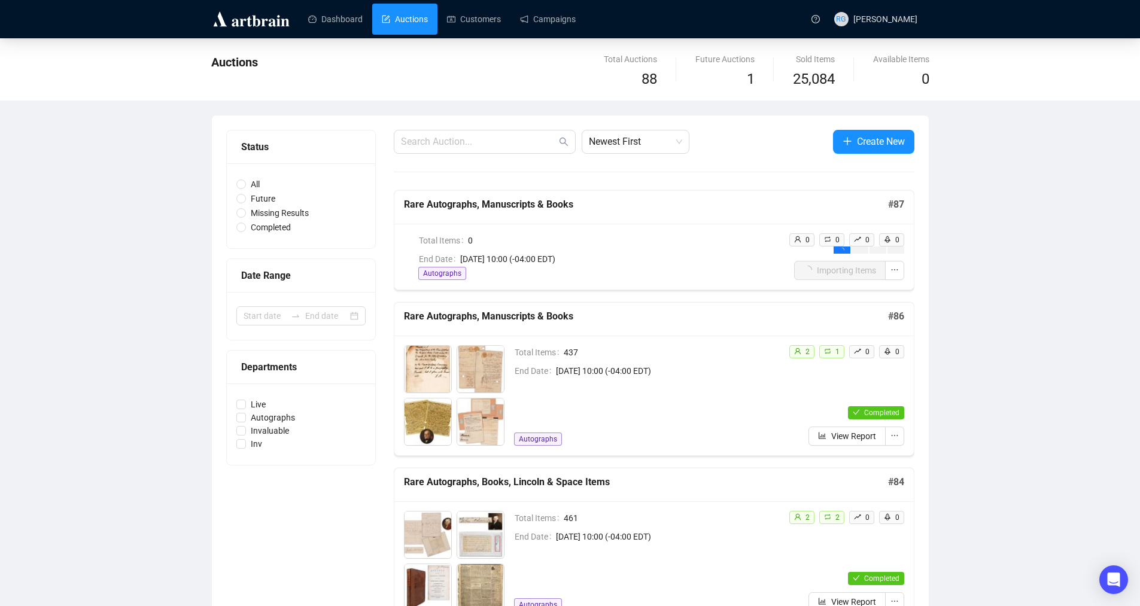  I want to click on input: Search Auction..., so click(479, 142).